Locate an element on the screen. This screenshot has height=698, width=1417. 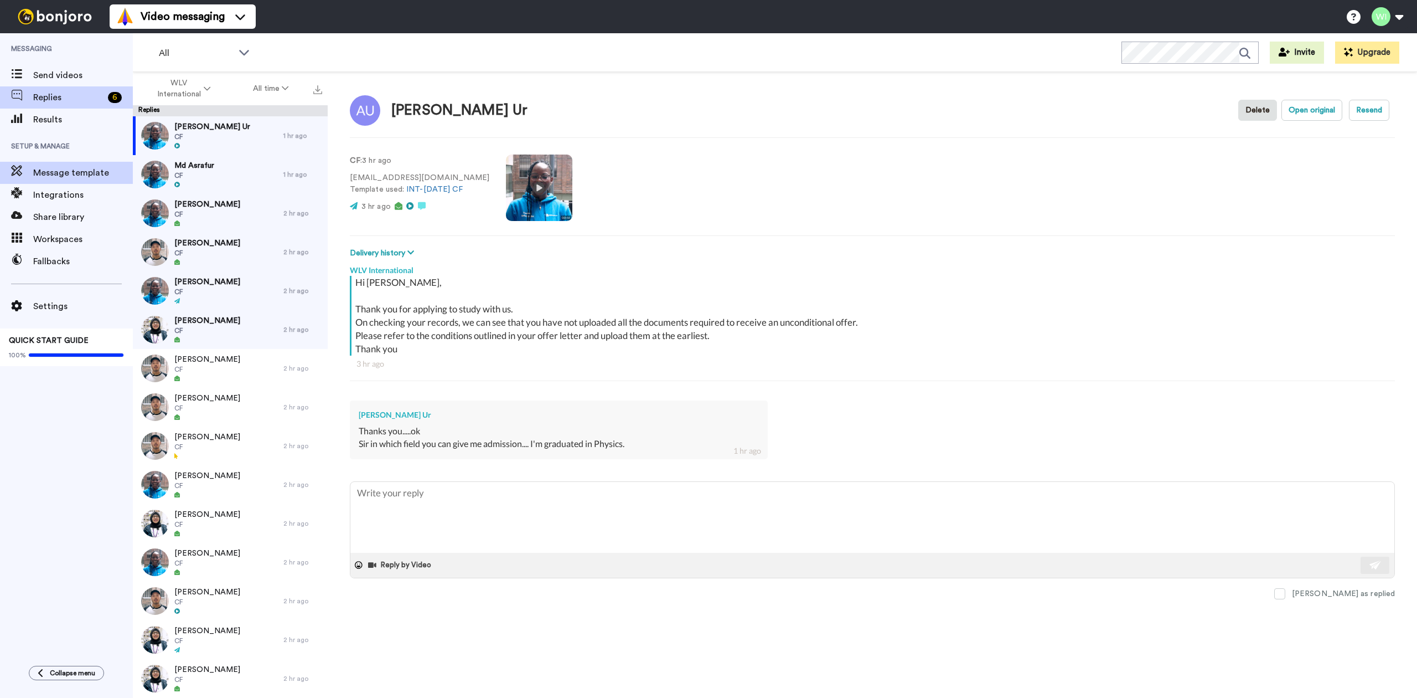
button: Resend is located at coordinates (1369, 110).